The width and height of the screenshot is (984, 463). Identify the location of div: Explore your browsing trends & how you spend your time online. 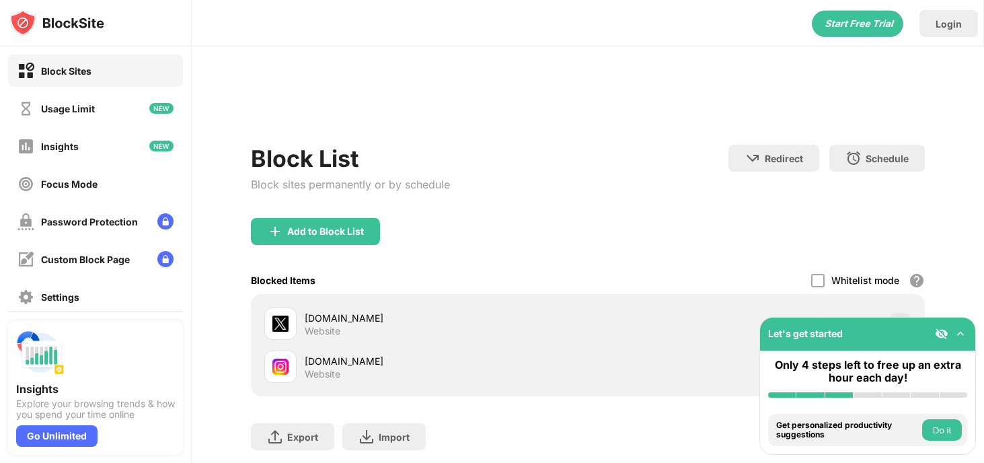
(95, 409).